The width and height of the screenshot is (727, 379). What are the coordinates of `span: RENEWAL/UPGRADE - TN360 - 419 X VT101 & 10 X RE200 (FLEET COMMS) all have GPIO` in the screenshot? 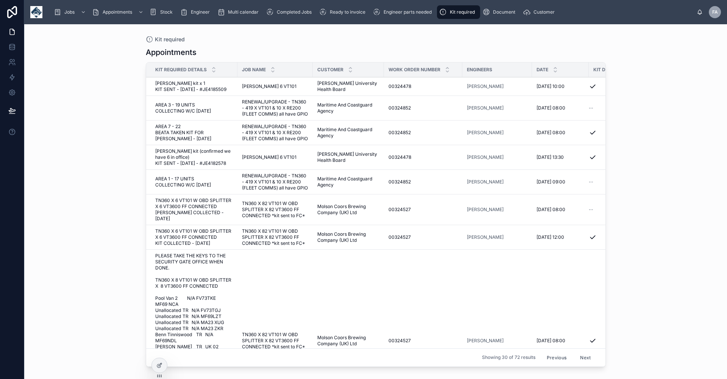 It's located at (275, 182).